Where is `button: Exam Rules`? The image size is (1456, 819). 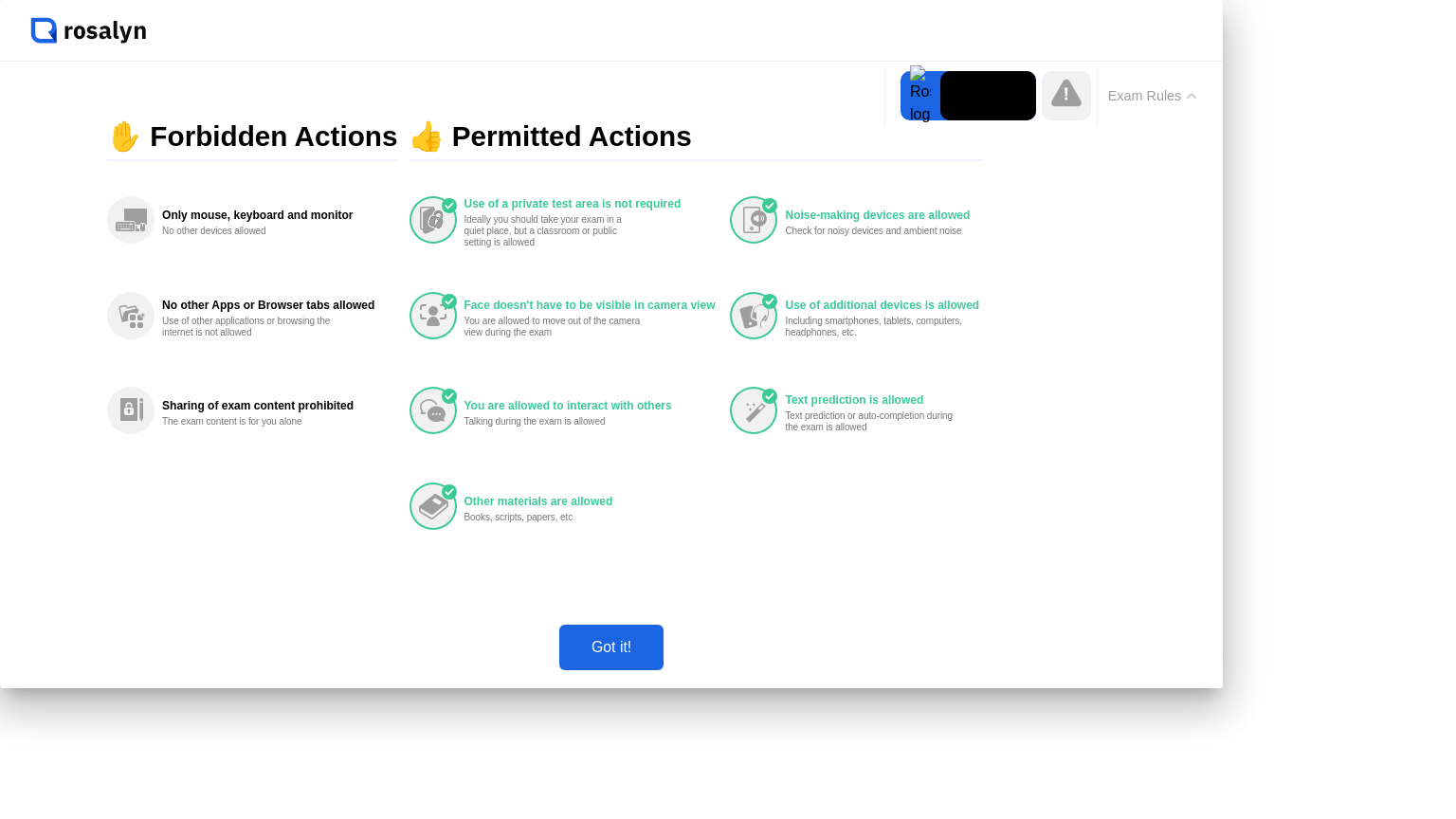 button: Exam Rules is located at coordinates (1153, 96).